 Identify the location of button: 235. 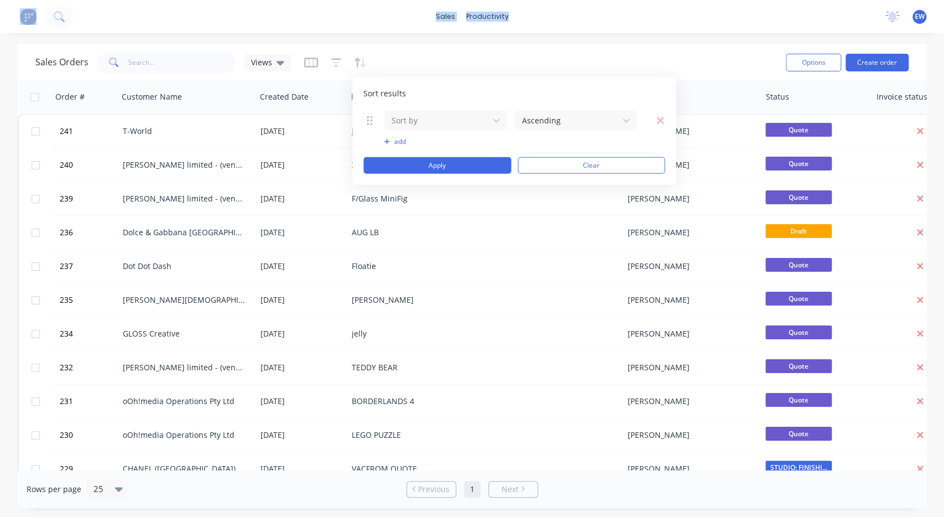
(90, 300).